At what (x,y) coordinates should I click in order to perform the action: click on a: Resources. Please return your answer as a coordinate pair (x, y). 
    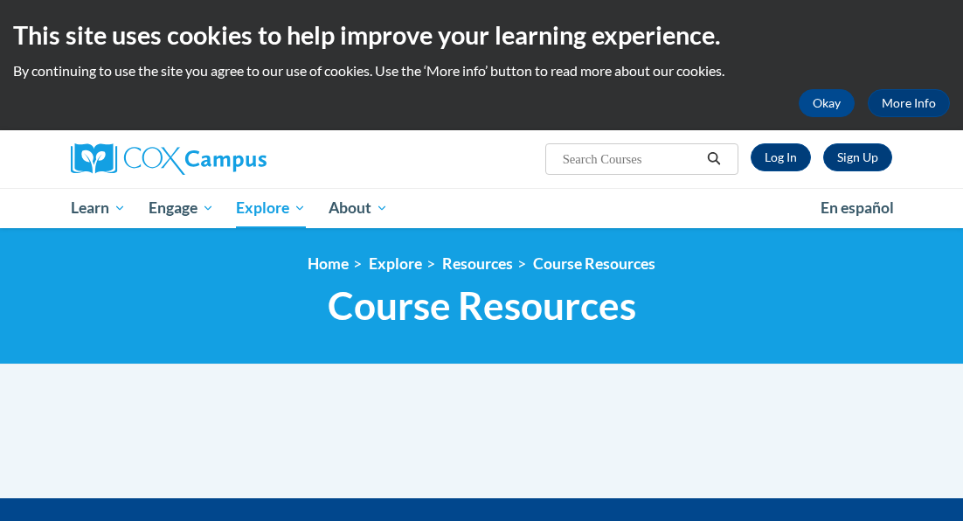
    Looking at the image, I should click on (477, 263).